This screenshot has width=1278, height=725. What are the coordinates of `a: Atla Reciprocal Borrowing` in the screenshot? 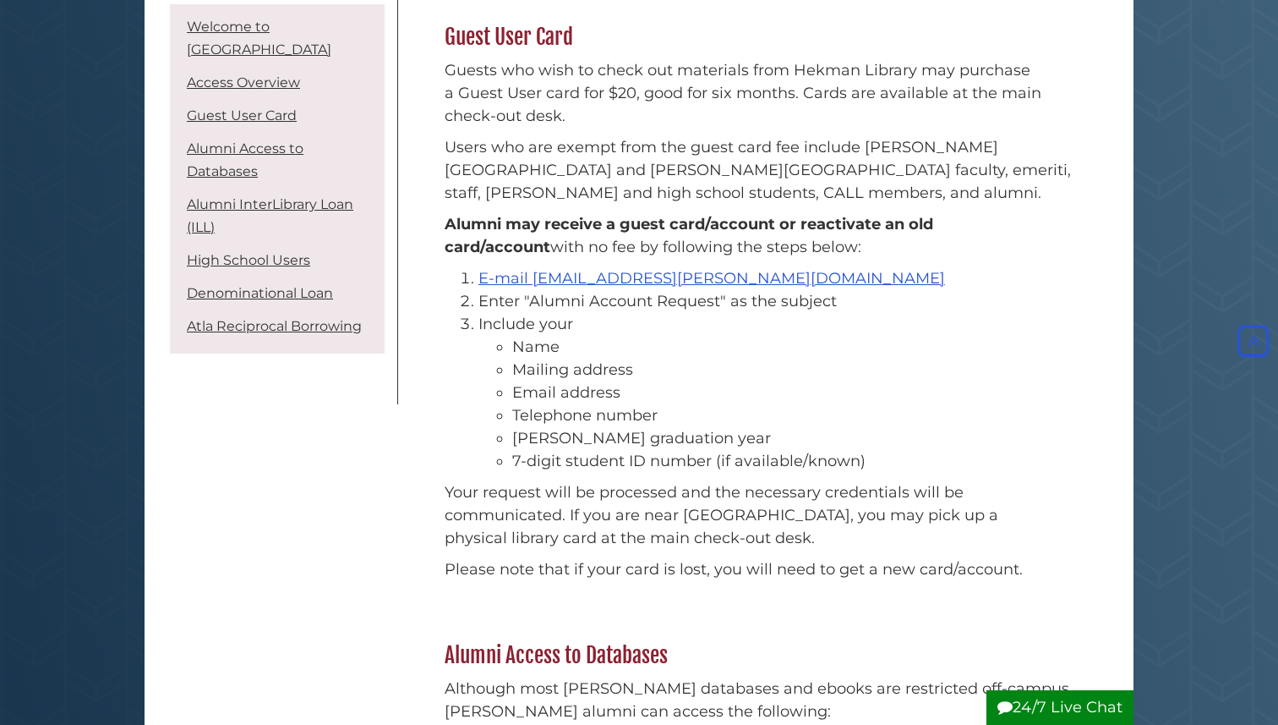 It's located at (274, 326).